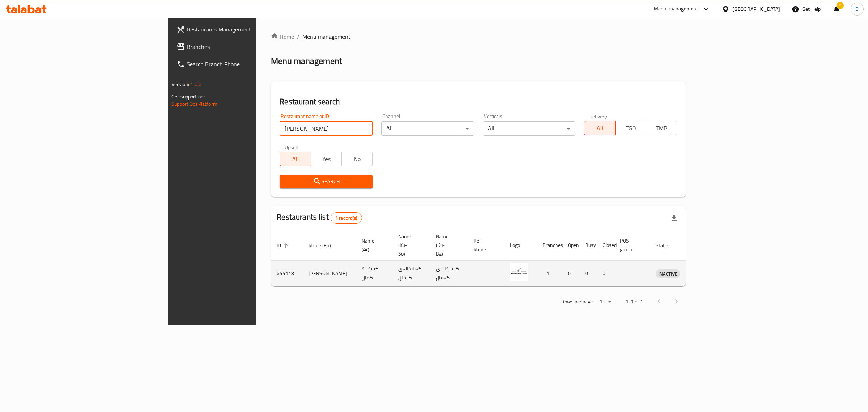  What do you see at coordinates (578, 301) in the screenshot?
I see `p: Rows per page:` at bounding box center [578, 301].